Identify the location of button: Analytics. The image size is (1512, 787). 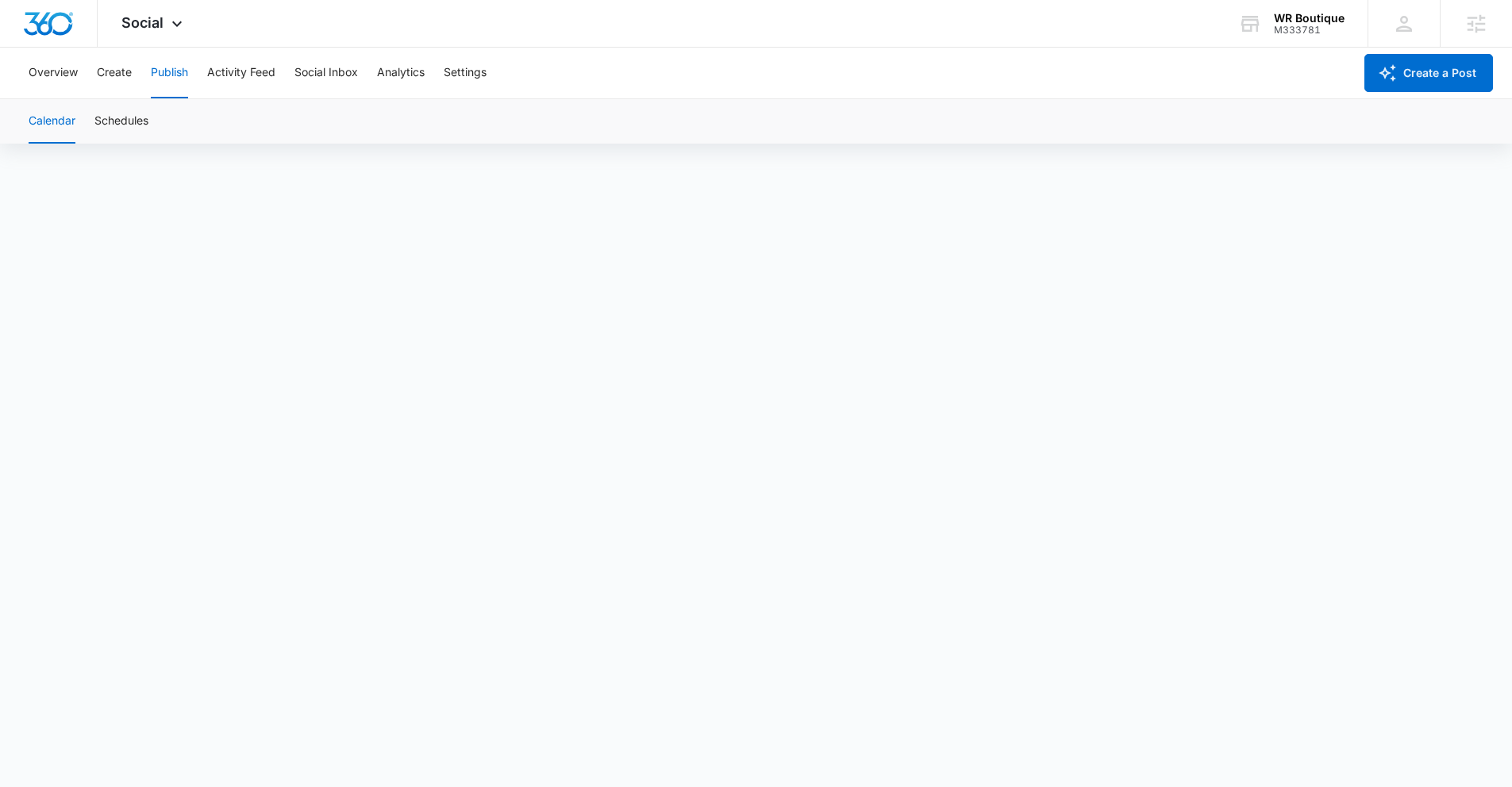
(401, 73).